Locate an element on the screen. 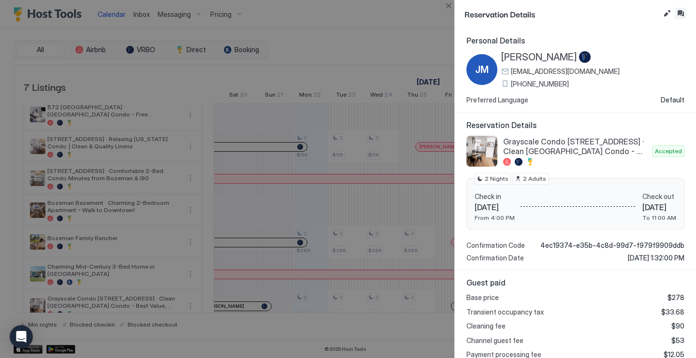 Image resolution: width=696 pixels, height=358 pixels. span: $33.68 is located at coordinates (673, 312).